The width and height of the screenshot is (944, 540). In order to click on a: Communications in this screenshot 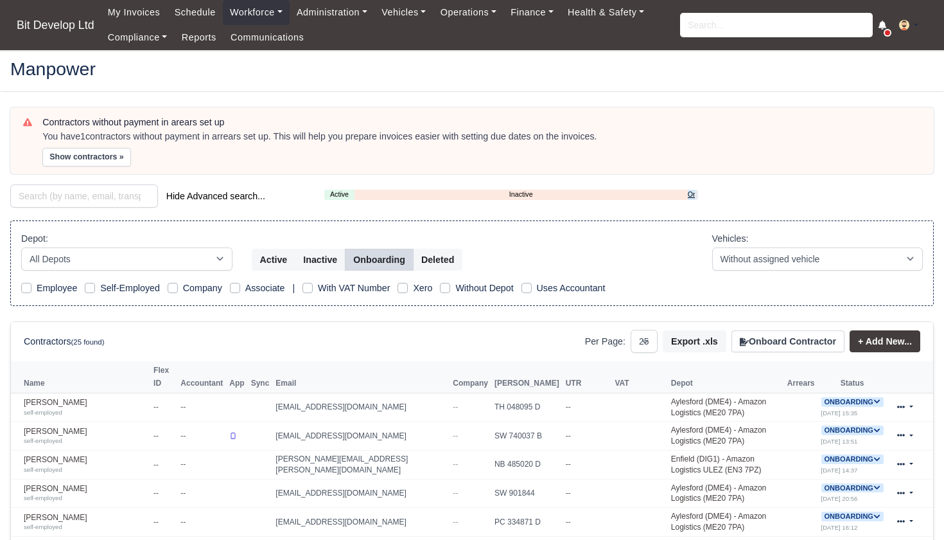, I will do `click(267, 37)`.